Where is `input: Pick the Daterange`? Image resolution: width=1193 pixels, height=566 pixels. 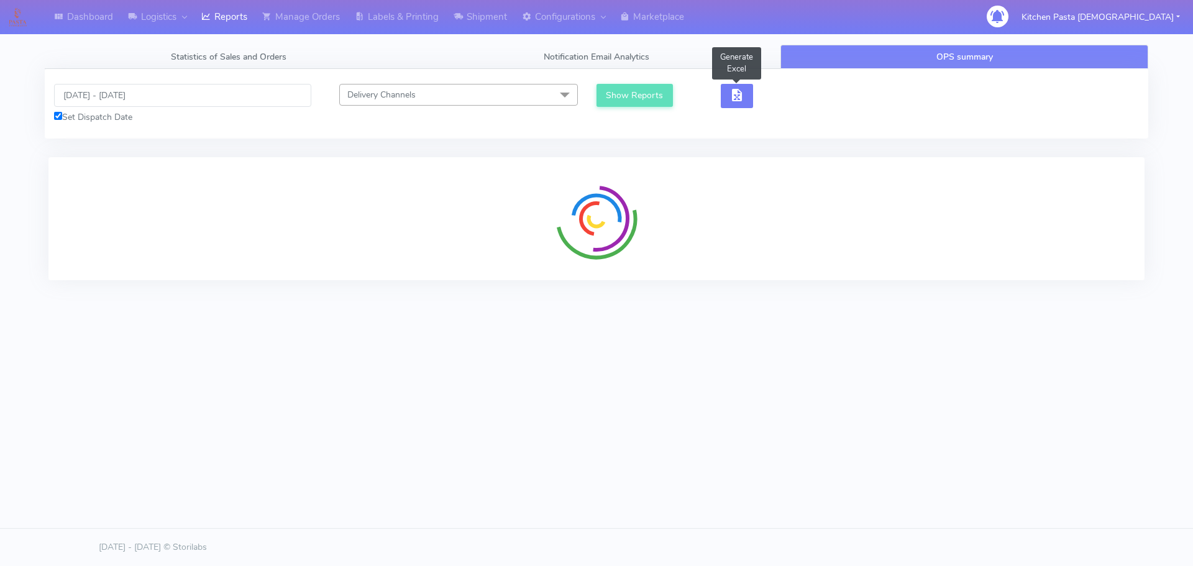 input: Pick the Daterange is located at coordinates (183, 95).